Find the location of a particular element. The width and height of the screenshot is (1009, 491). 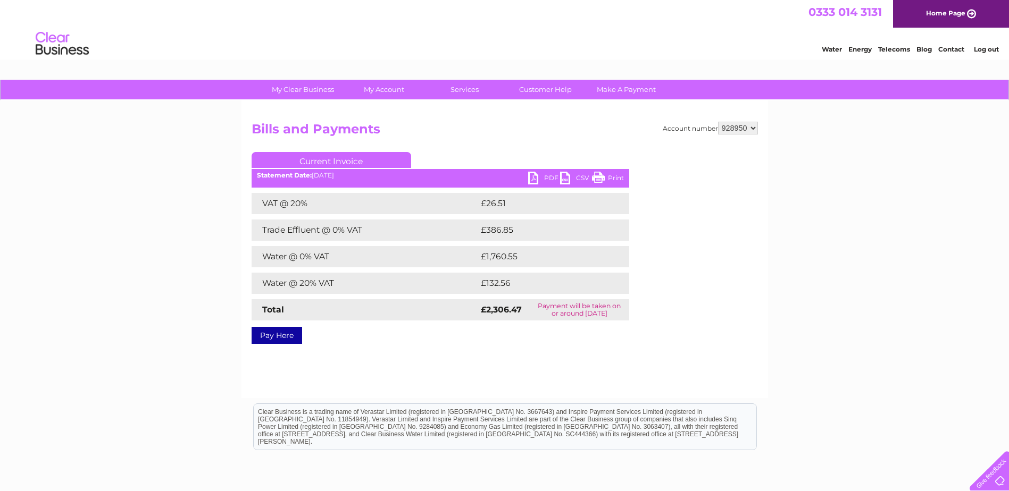

a: Blog is located at coordinates (924, 49).